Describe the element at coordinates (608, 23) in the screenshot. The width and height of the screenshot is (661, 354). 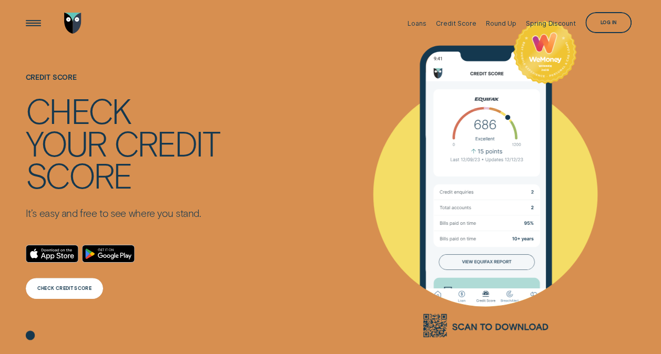
I see `button: Log in` at that location.